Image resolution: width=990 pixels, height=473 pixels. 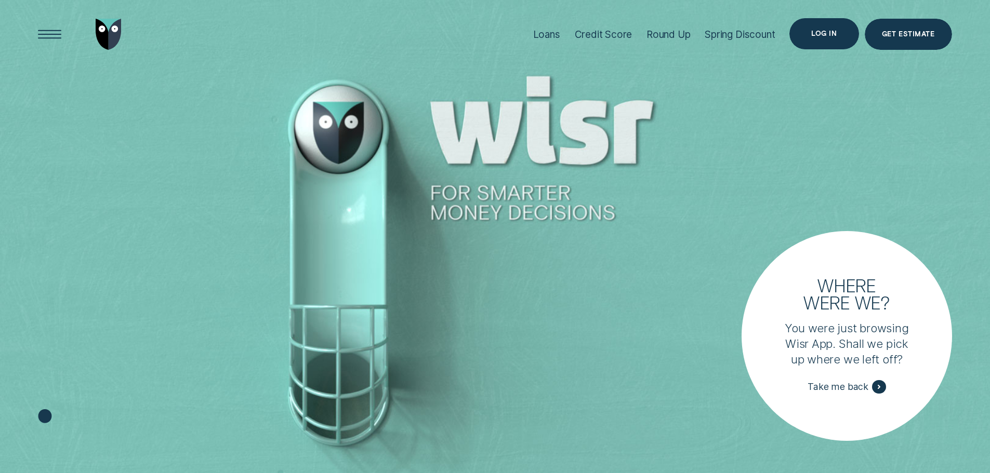 I want to click on div: Log in, so click(x=823, y=34).